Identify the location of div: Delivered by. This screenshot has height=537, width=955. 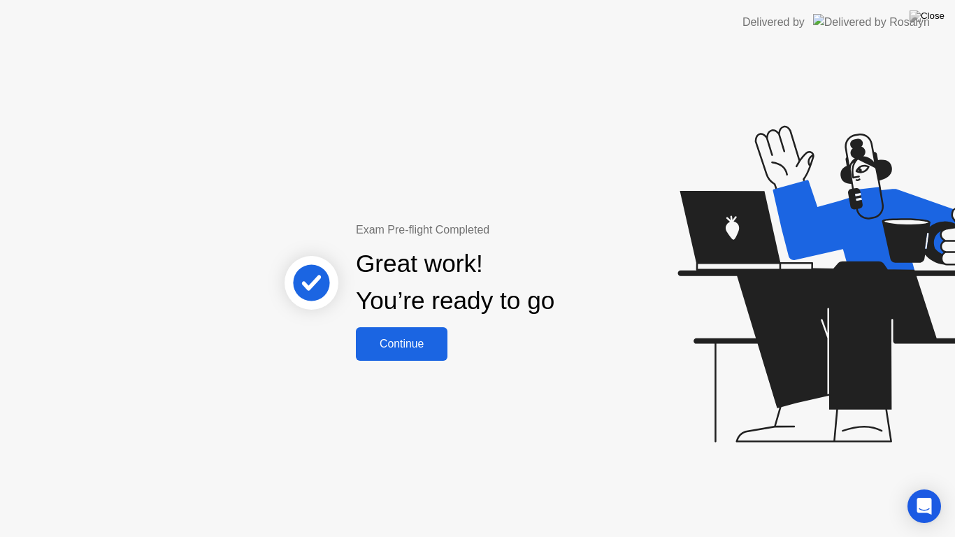
(773, 22).